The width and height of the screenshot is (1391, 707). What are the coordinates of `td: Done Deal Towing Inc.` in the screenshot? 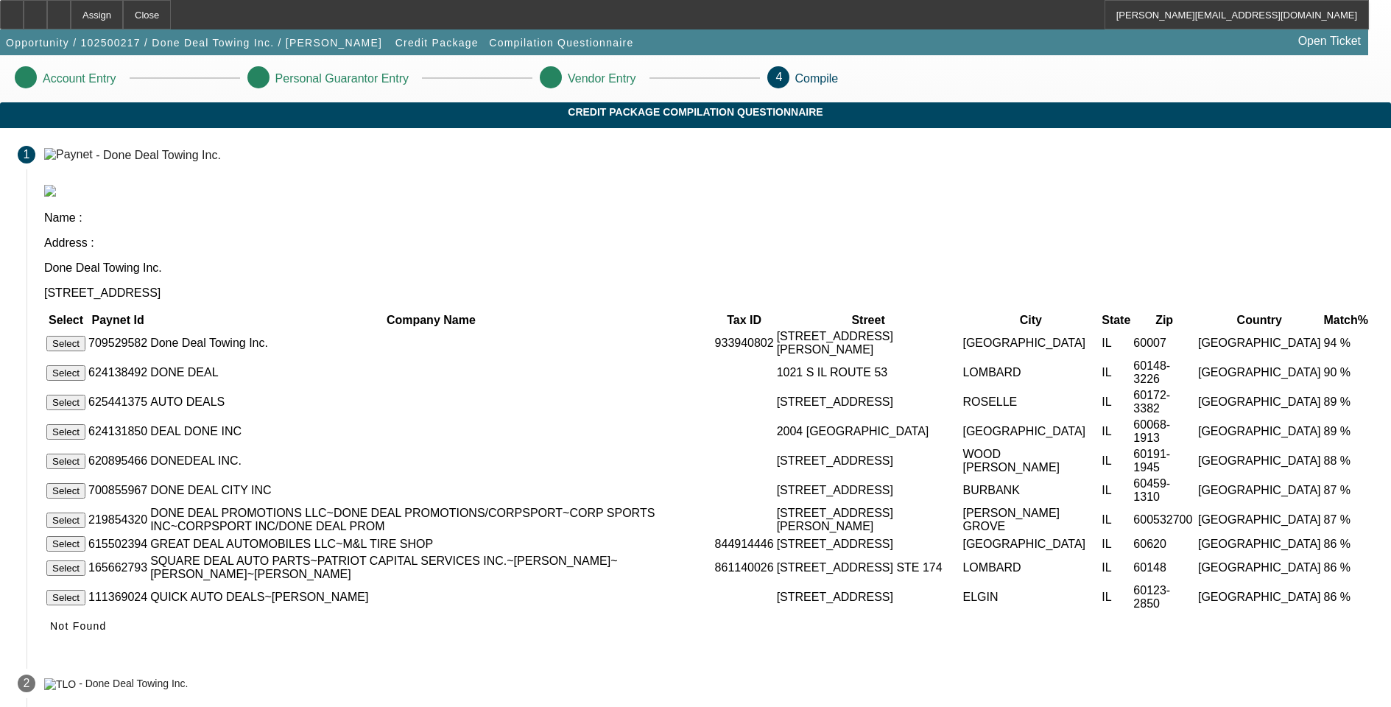 It's located at (431, 343).